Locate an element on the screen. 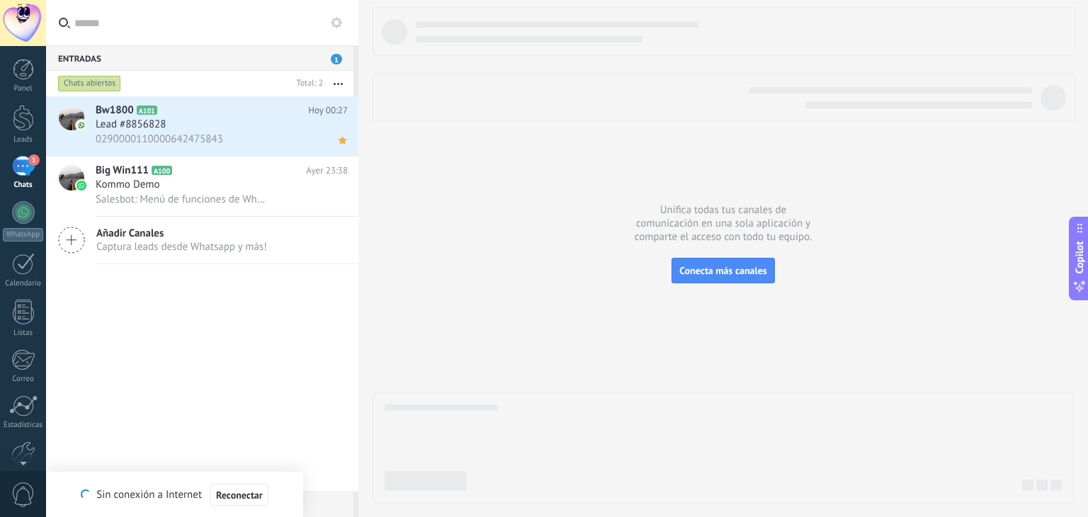 The width and height of the screenshot is (1088, 517). span: Kommo Demo is located at coordinates (128, 185).